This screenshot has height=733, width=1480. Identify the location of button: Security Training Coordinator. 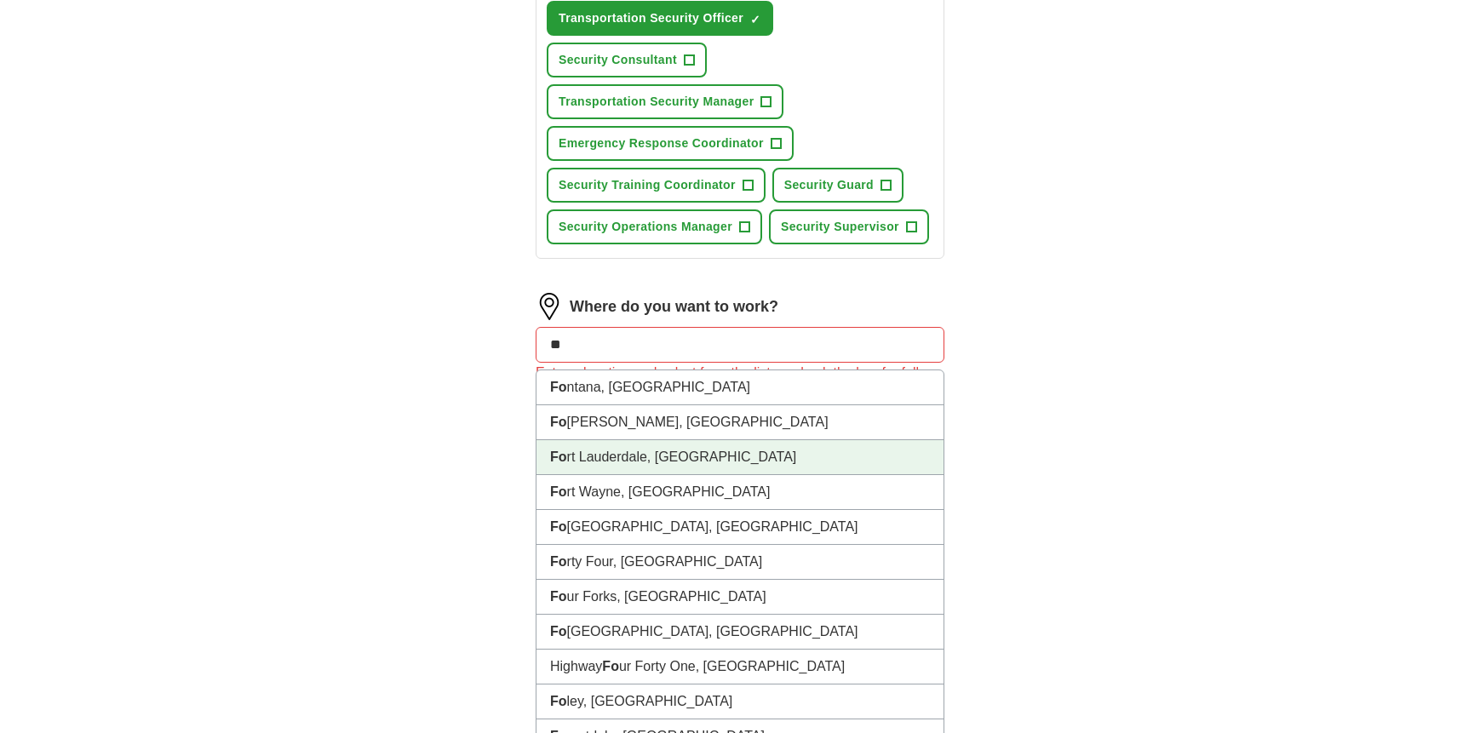
(656, 185).